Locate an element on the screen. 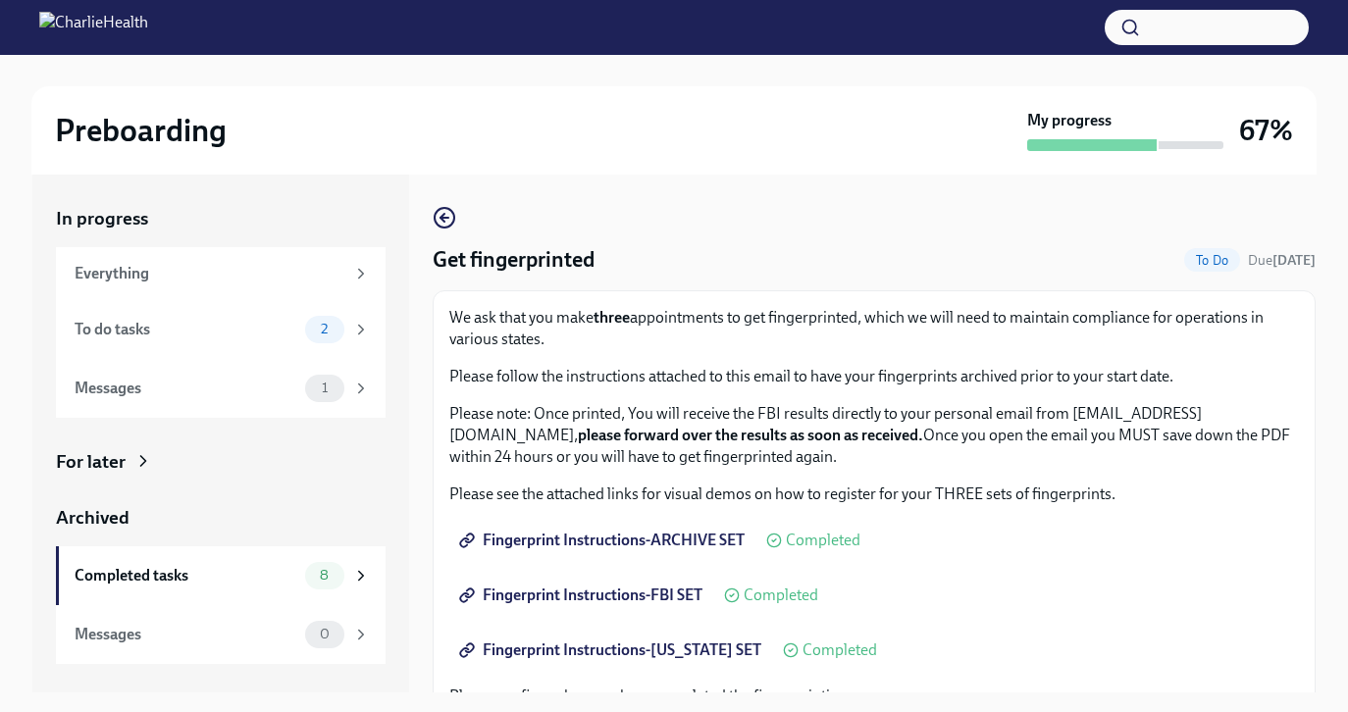  a: For later is located at coordinates (221, 462).